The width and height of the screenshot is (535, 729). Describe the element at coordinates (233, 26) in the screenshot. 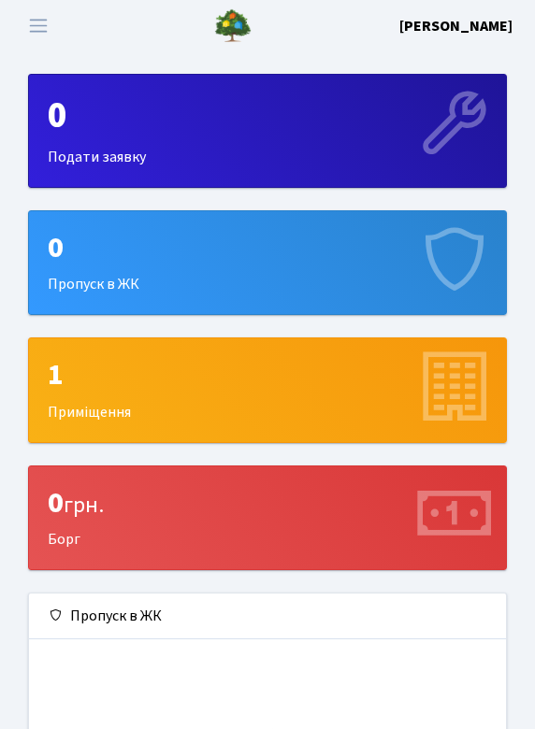

I see `img: logo.png` at that location.